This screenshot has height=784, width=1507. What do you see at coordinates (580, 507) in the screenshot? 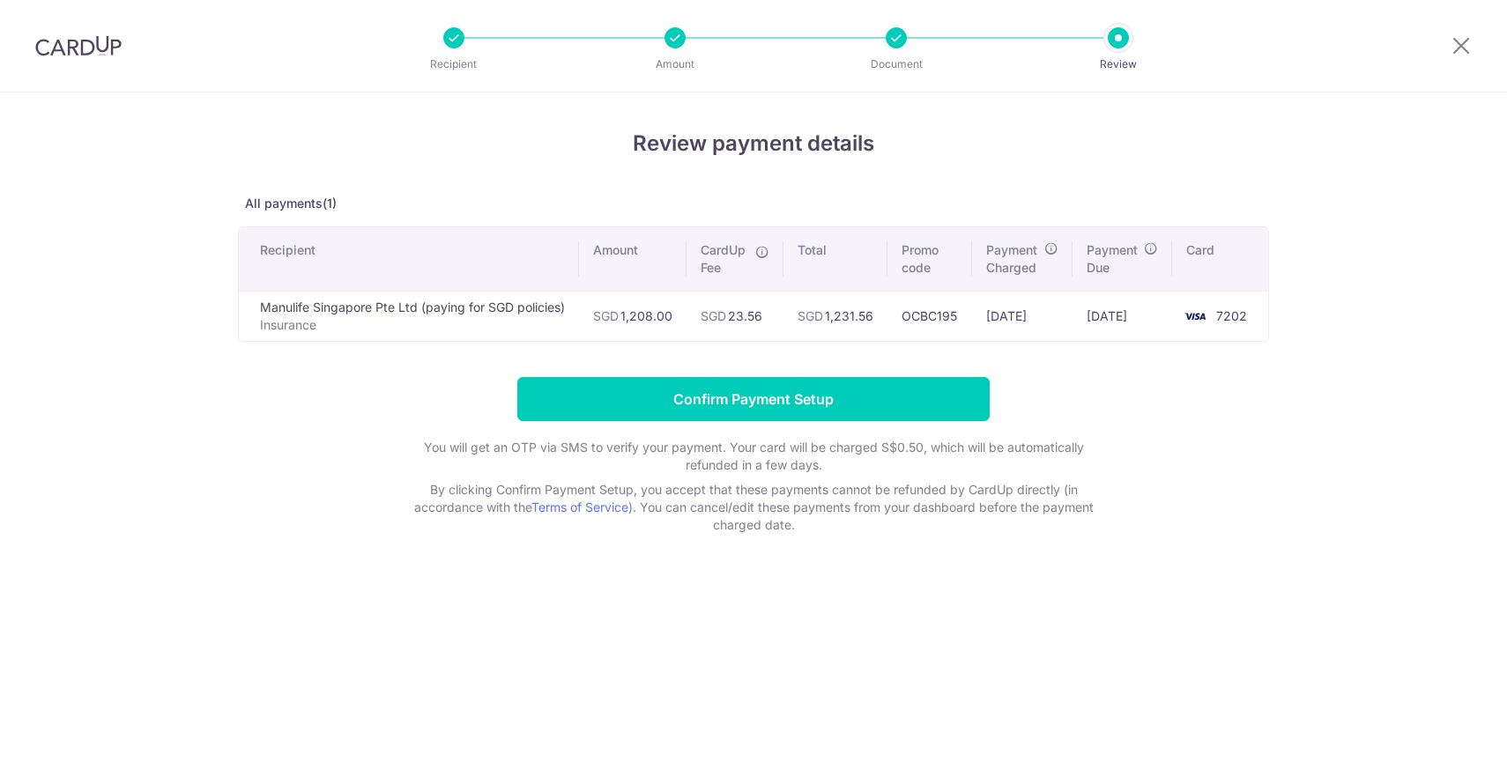
I see `a: Terms of Service` at bounding box center [580, 507].